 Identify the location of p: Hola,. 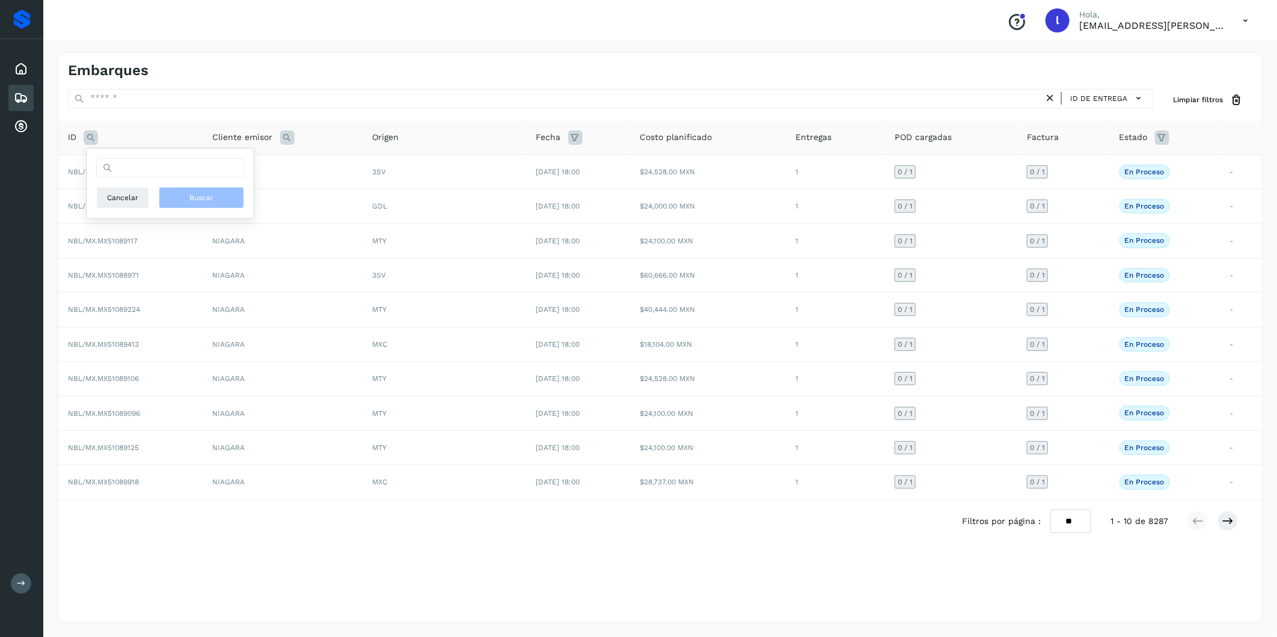
(1152, 14).